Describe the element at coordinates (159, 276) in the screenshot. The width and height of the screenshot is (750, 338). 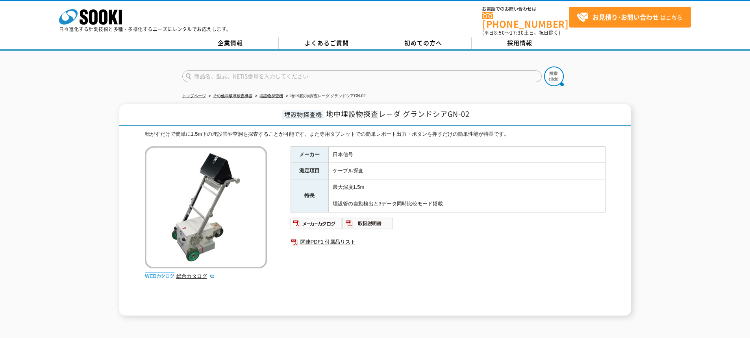
I see `img: webカタログ` at that location.